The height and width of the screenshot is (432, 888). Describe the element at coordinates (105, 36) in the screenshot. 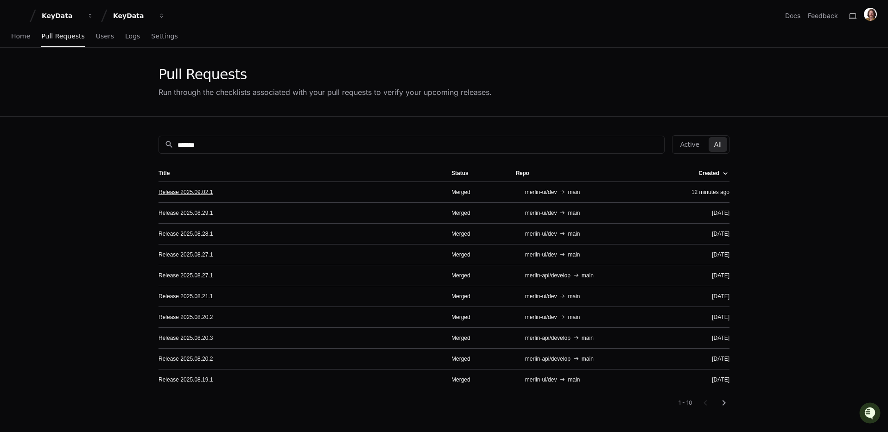

I see `span: Users` at that location.